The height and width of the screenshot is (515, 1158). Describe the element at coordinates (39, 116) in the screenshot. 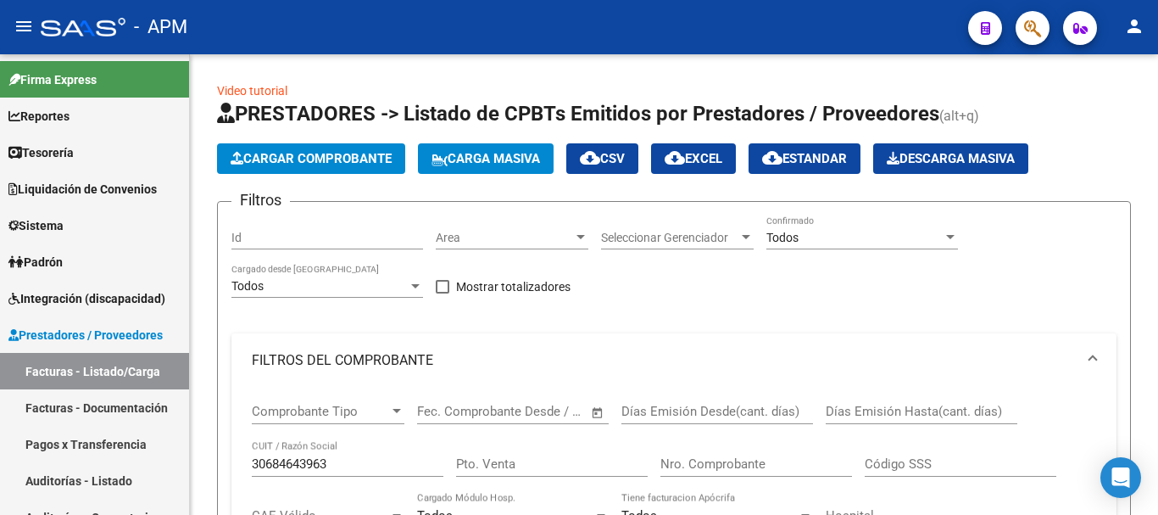

I see `span: Reportes` at that location.